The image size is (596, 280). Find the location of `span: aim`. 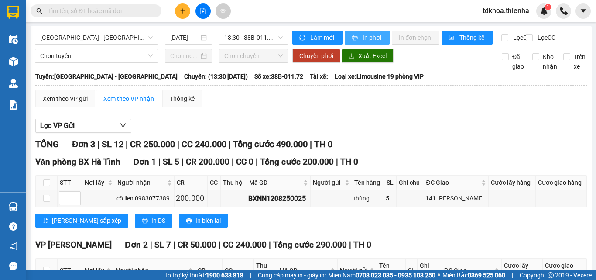

span: aim is located at coordinates (223, 11).